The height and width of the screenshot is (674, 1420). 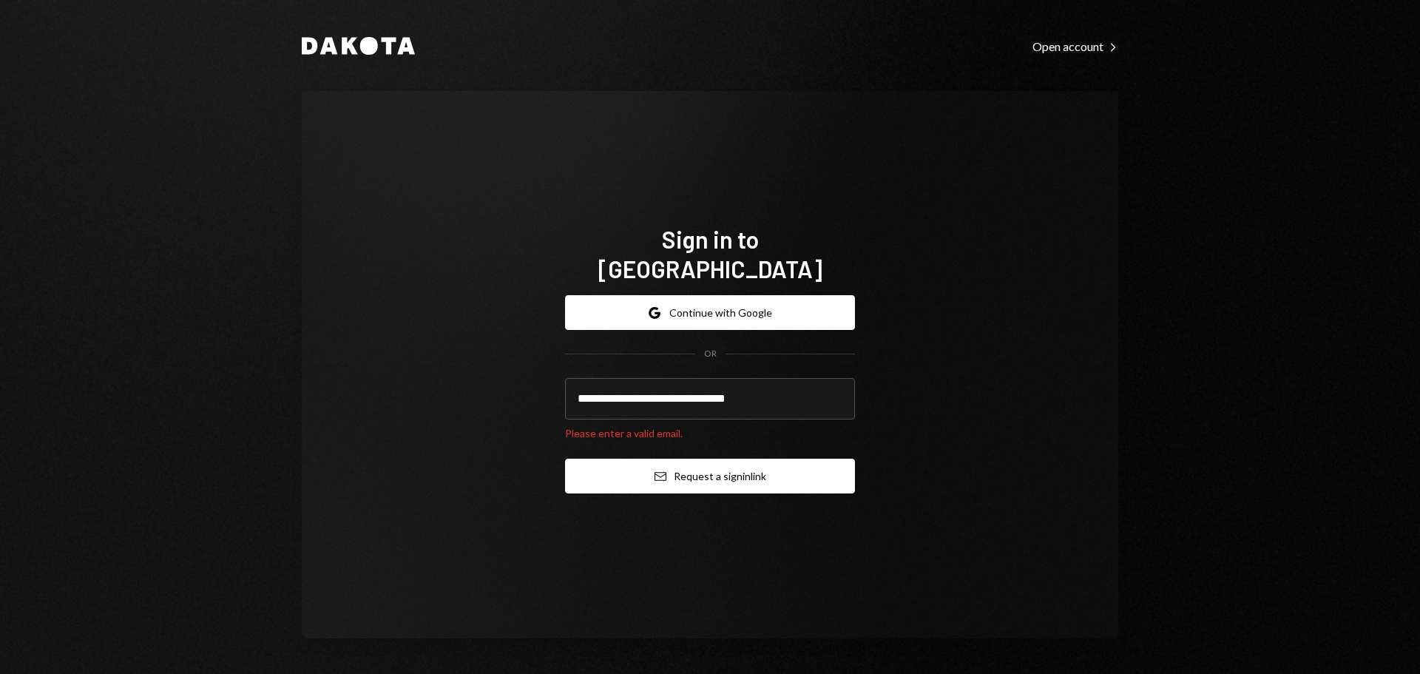 I want to click on div: OR, so click(x=710, y=354).